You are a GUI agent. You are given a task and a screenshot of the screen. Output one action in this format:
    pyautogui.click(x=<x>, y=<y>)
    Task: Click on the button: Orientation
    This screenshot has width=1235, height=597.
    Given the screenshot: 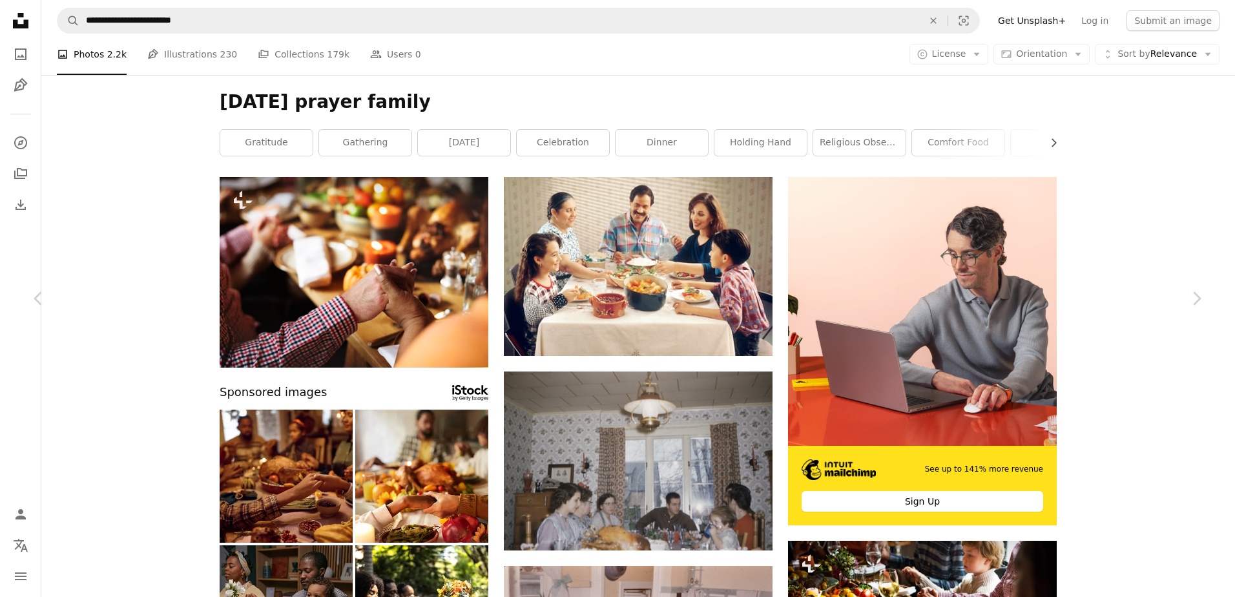 What is the action you would take?
    pyautogui.click(x=1041, y=54)
    